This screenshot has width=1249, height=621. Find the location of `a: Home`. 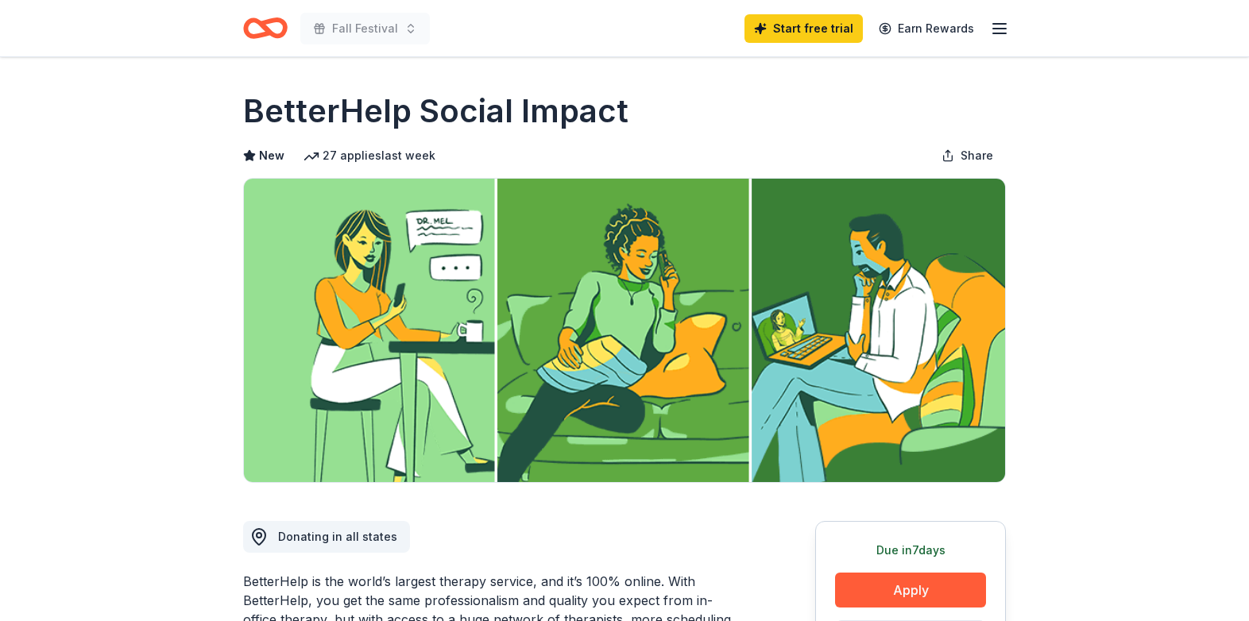

a: Home is located at coordinates (265, 28).